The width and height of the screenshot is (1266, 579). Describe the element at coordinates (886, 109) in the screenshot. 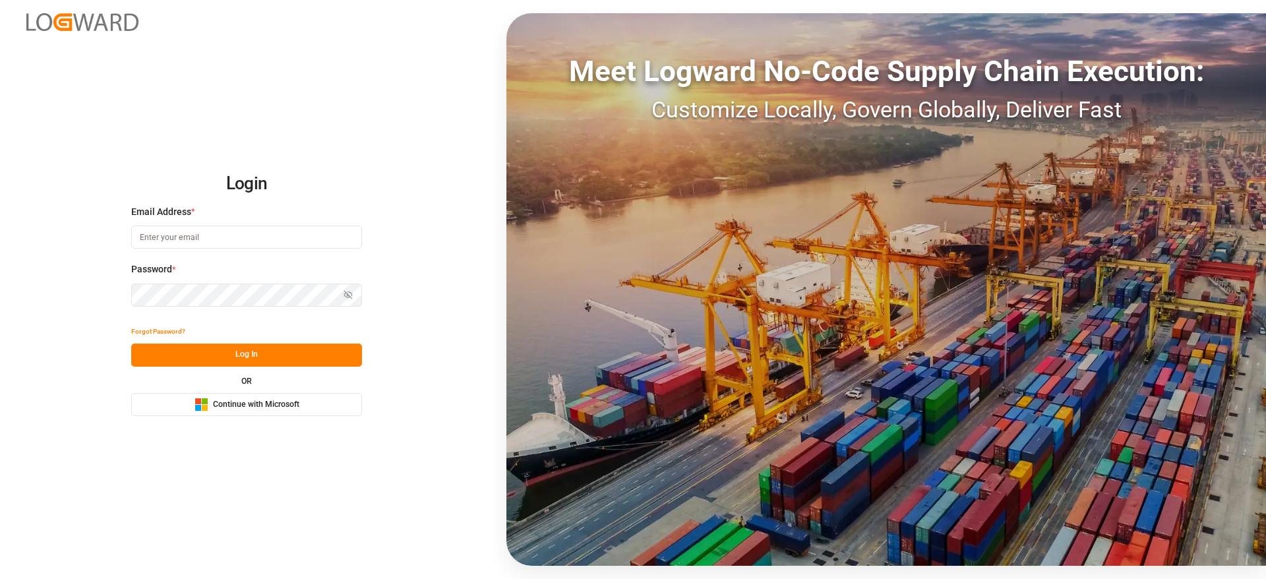

I see `div: Customize Locally, Govern Globally, Deliver Fast` at that location.